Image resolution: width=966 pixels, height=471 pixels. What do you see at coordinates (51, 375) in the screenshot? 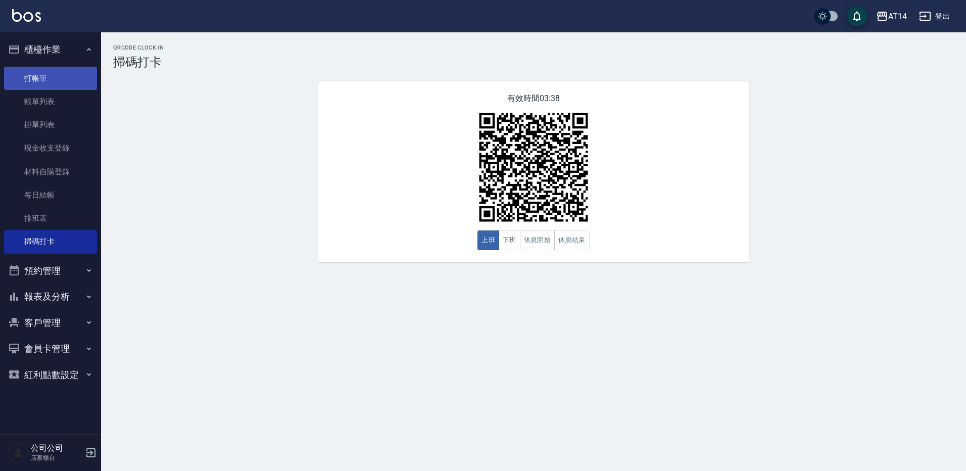
I see `button: 紅利點數設定` at bounding box center [51, 375].